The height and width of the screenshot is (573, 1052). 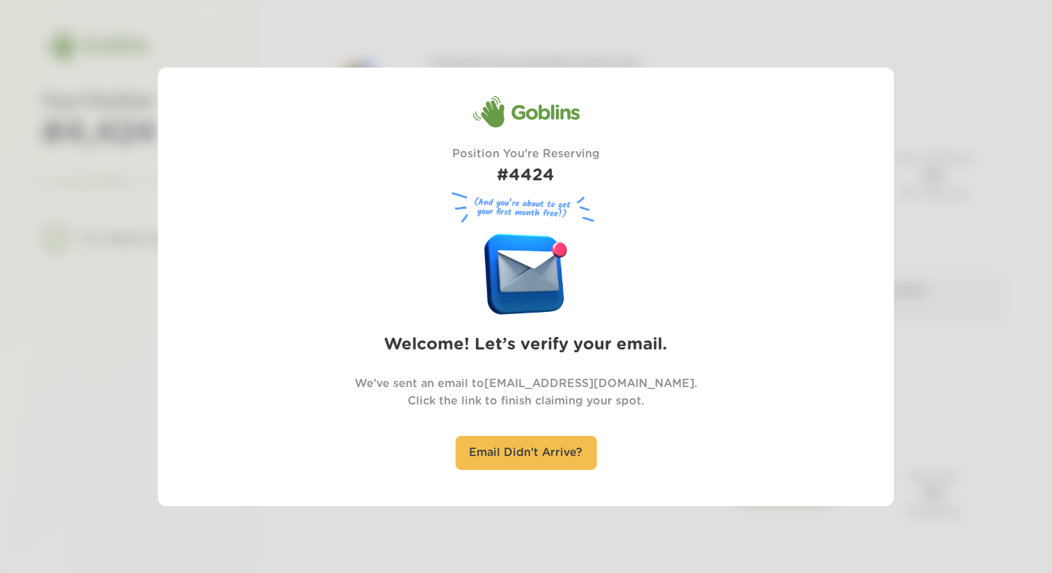 I want to click on div: Position You're Reserving, so click(x=526, y=167).